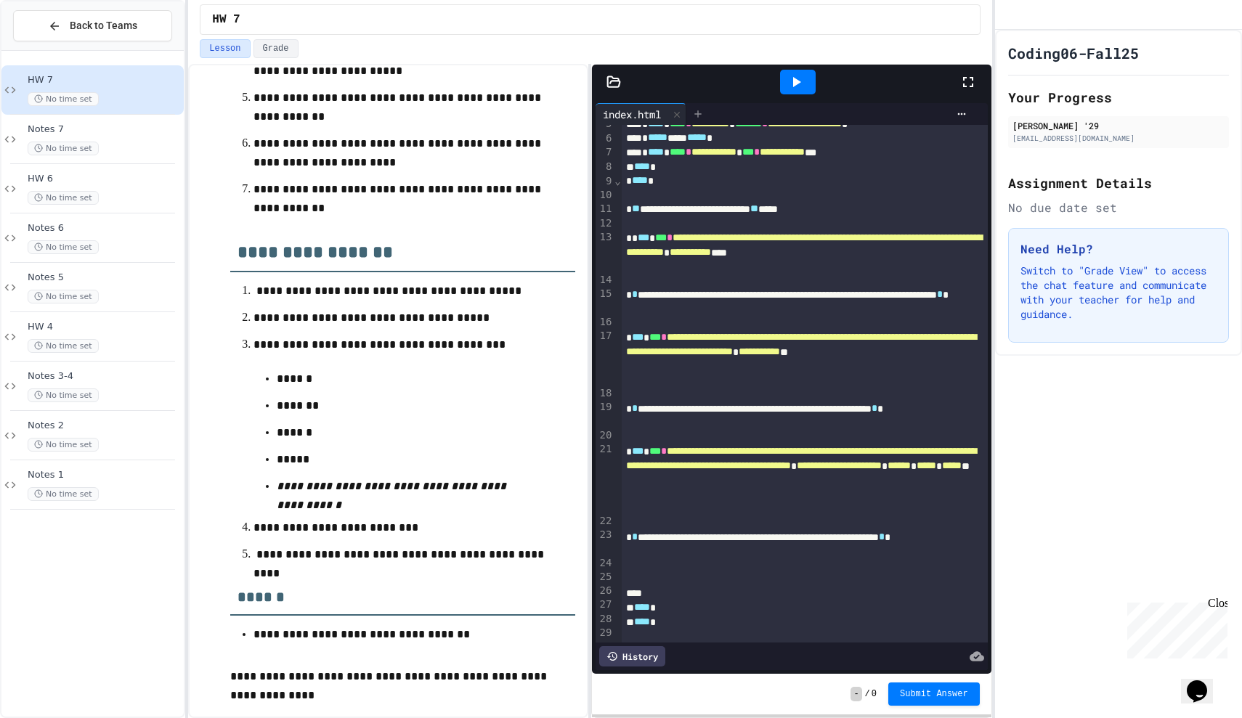  Describe the element at coordinates (604, 577) in the screenshot. I see `div: 25` at that location.